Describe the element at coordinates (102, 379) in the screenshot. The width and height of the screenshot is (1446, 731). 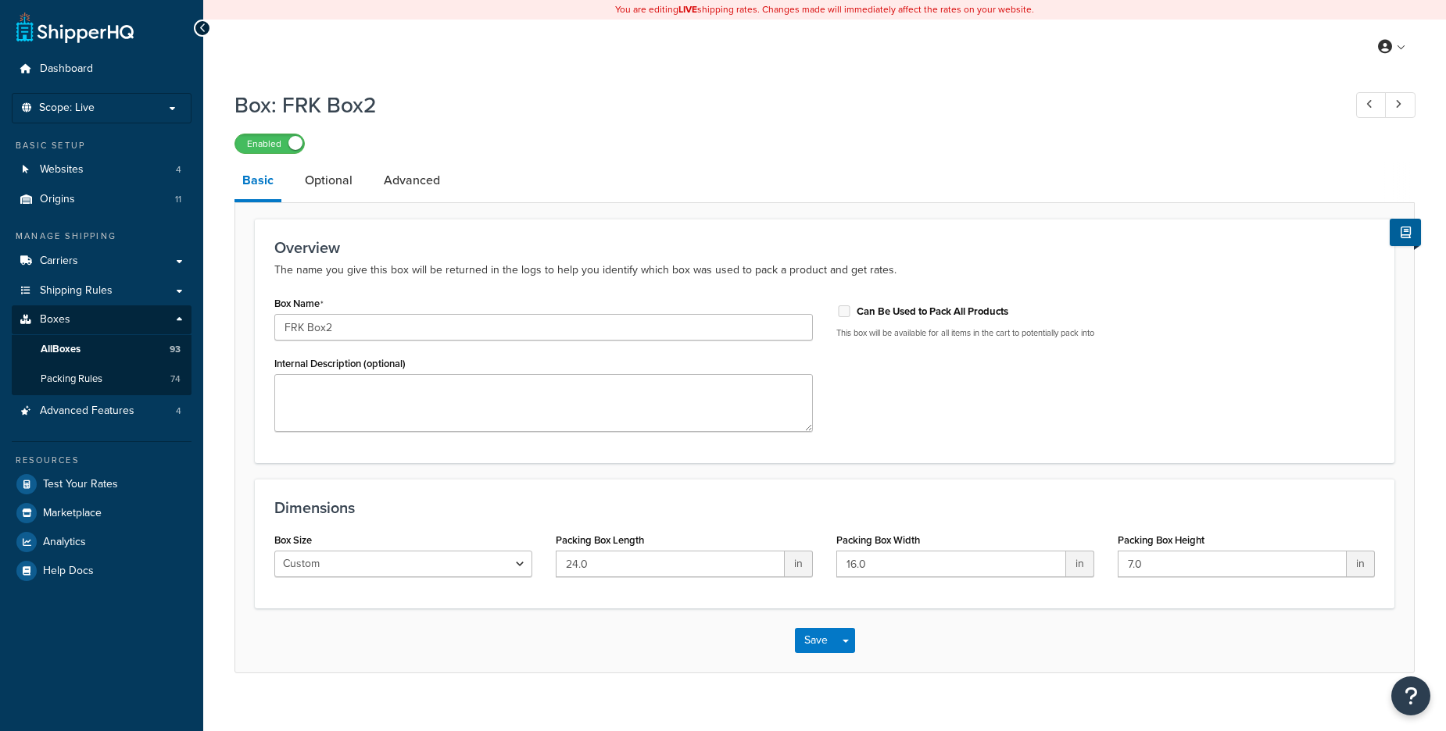
I see `a: Packing Rules74` at that location.